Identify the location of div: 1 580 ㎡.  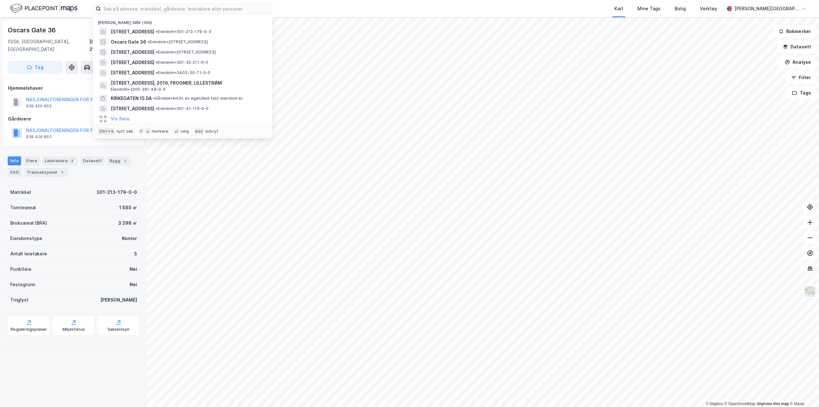
(128, 208).